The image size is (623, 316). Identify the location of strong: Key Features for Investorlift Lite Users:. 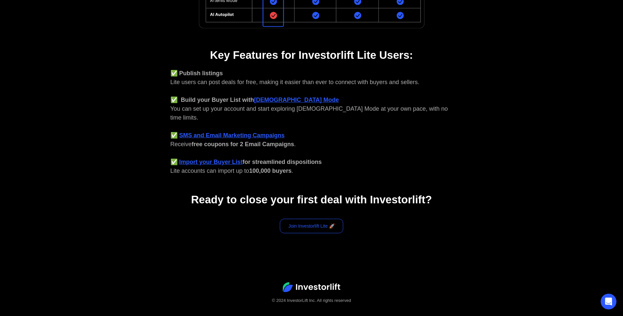
(311, 55).